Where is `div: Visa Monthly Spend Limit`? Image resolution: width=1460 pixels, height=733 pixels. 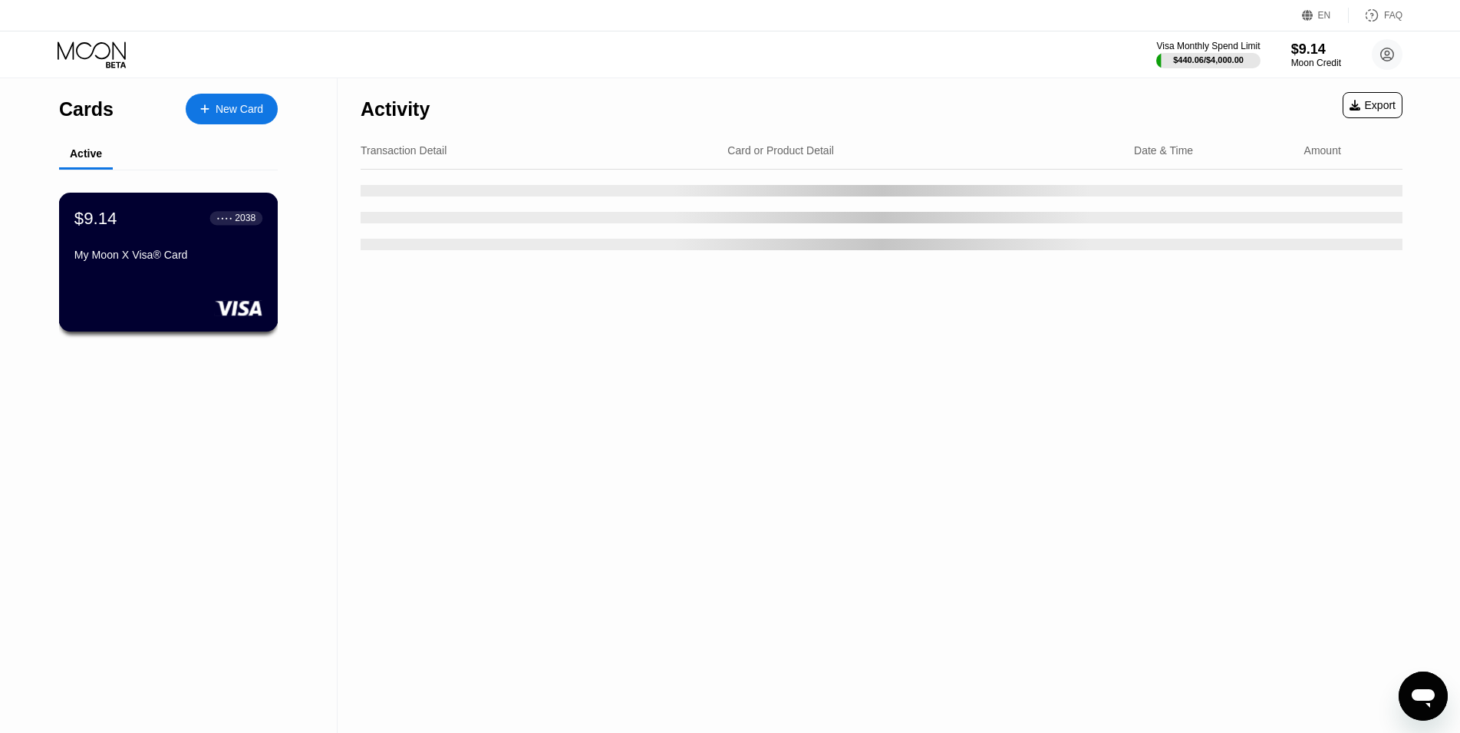
div: Visa Monthly Spend Limit is located at coordinates (1208, 46).